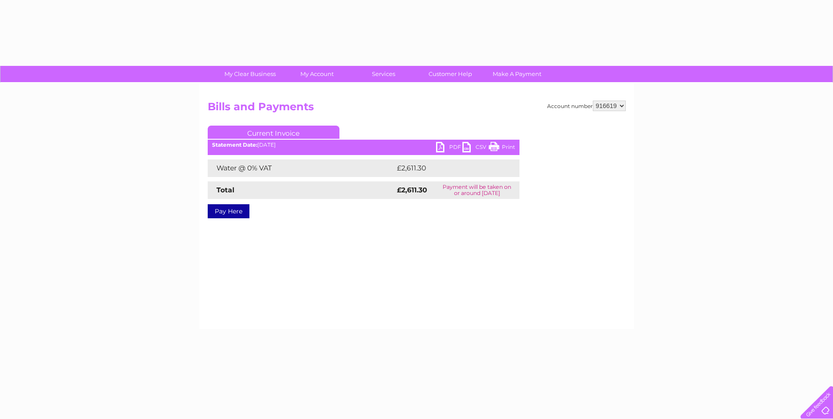  Describe the element at coordinates (417, 109) in the screenshot. I see `h2: Bills and Payments` at that location.